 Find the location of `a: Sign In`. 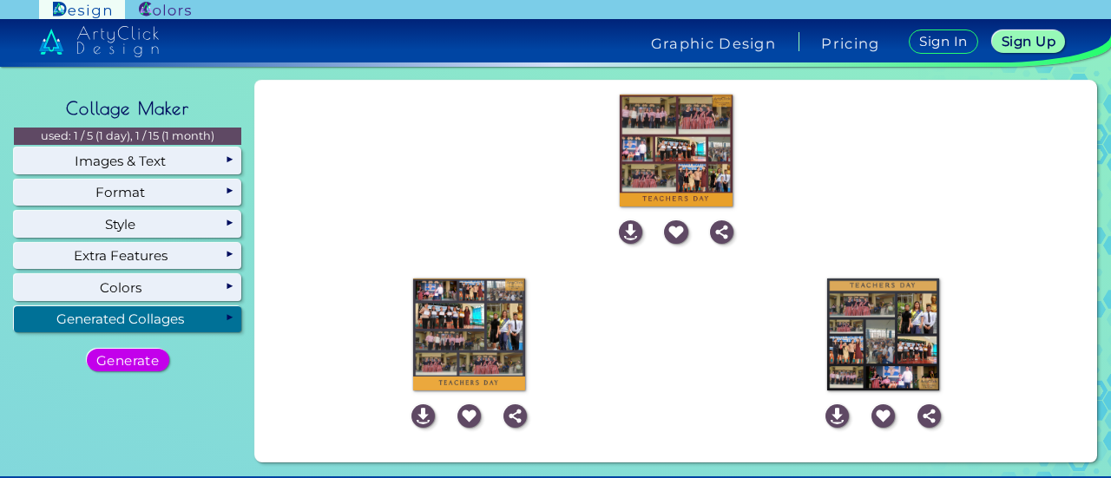

a: Sign In is located at coordinates (944, 42).